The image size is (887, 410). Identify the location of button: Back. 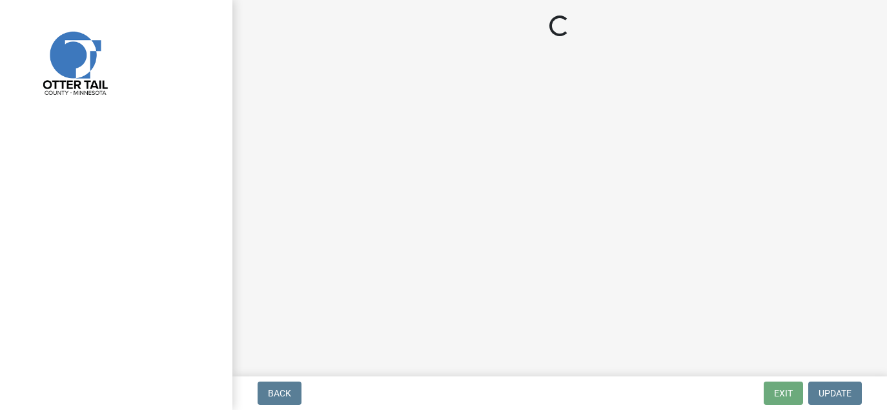
(280, 393).